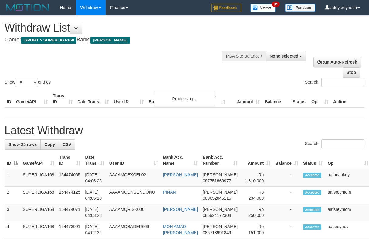 The image size is (369, 239). I want to click on th: Balance: activate to sort column ascending, so click(287, 160).